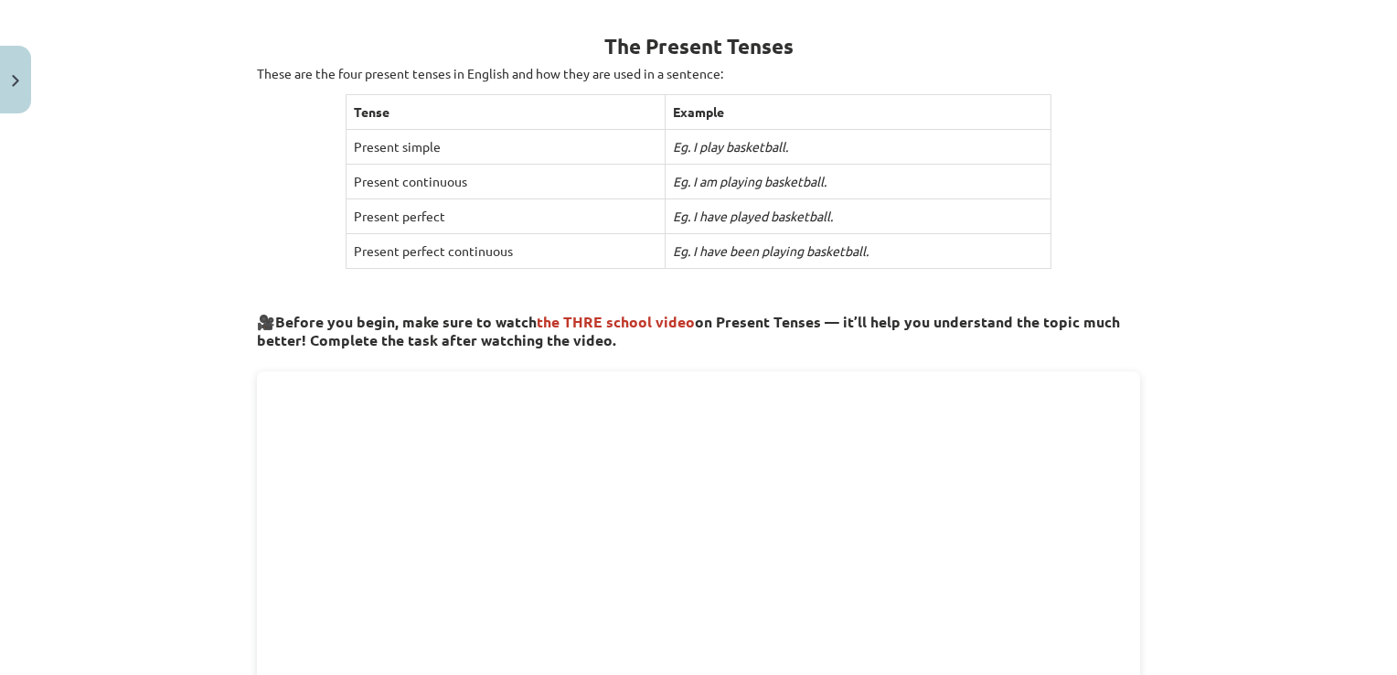 The width and height of the screenshot is (1397, 675). I want to click on td: Present simple, so click(505, 147).